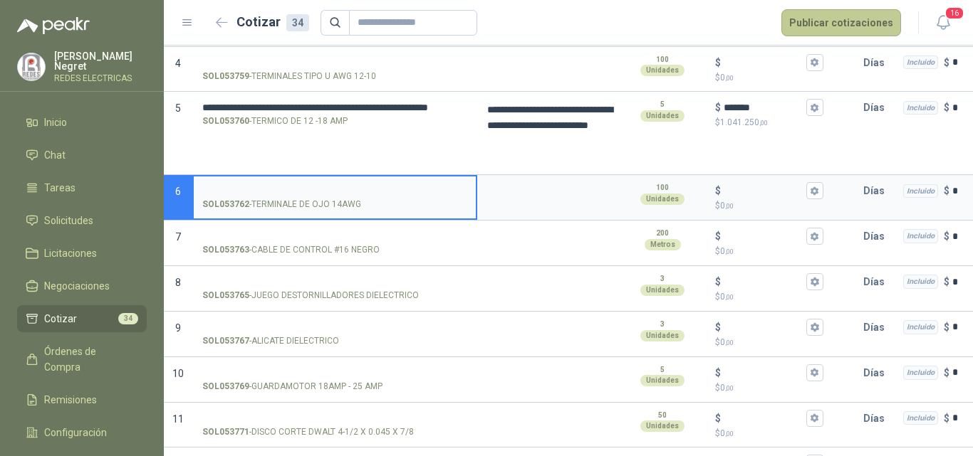 This screenshot has height=456, width=973. I want to click on span: 8, so click(178, 283).